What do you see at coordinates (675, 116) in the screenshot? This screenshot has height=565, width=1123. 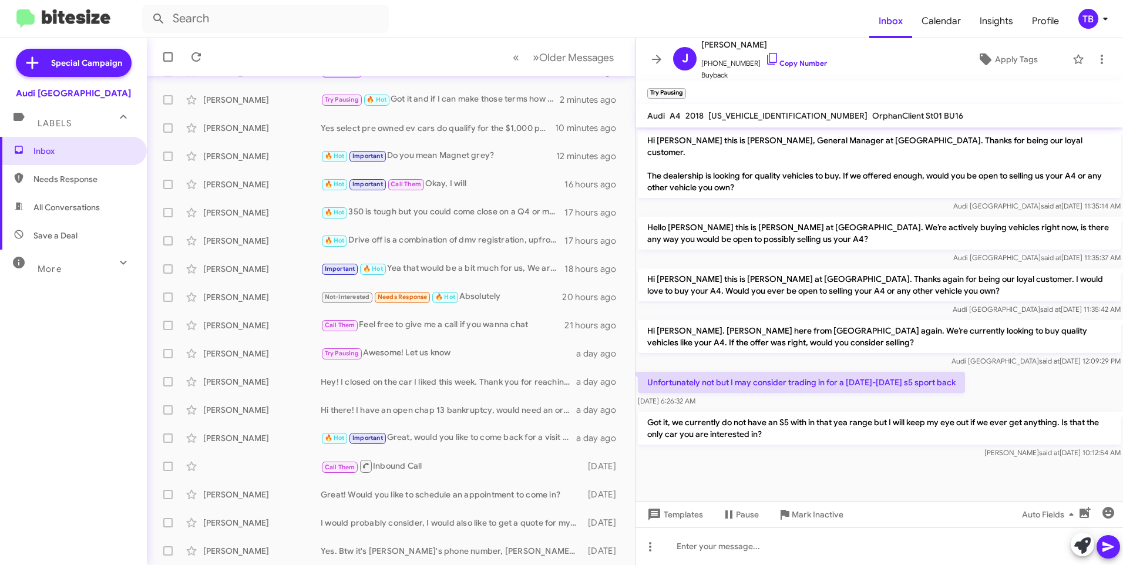 I see `span: A4` at bounding box center [675, 116].